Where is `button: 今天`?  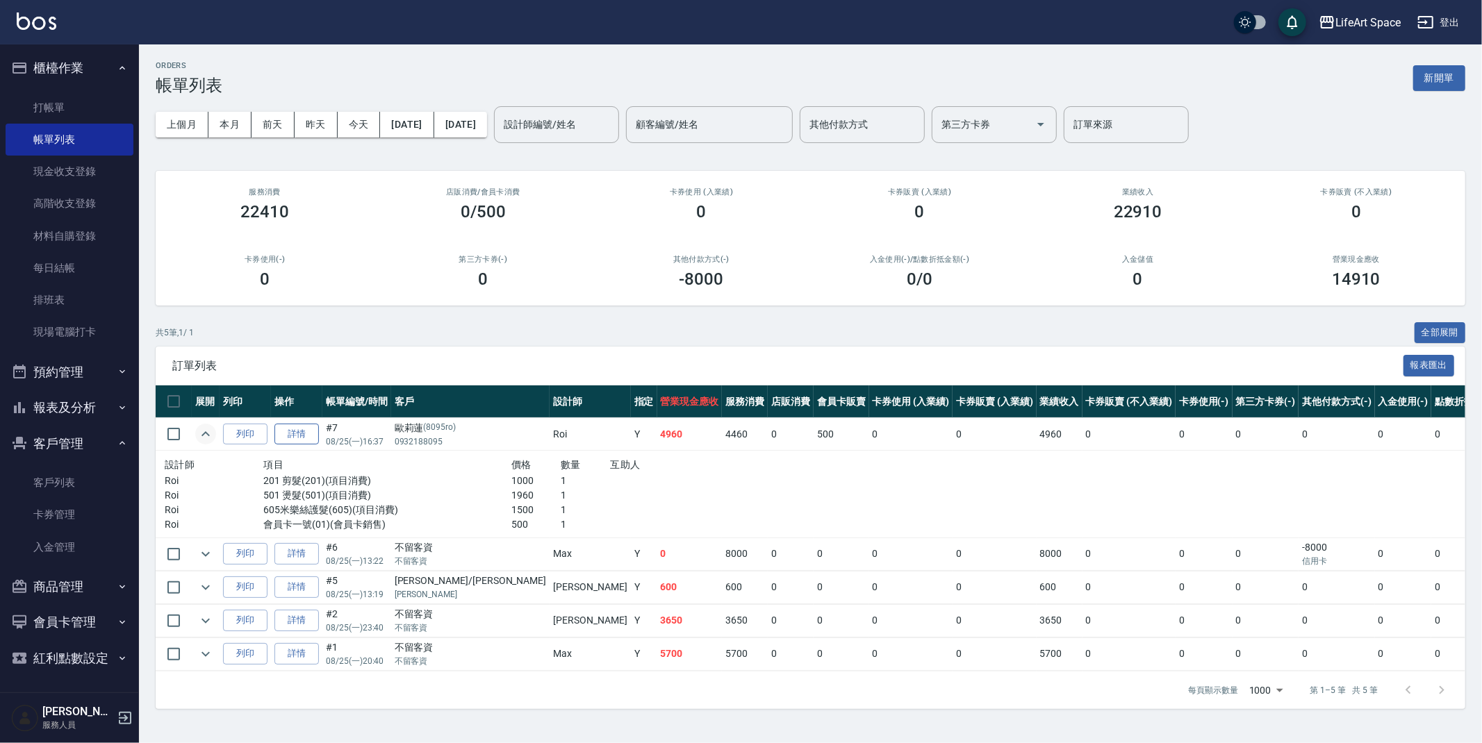 button: 今天 is located at coordinates (359, 124).